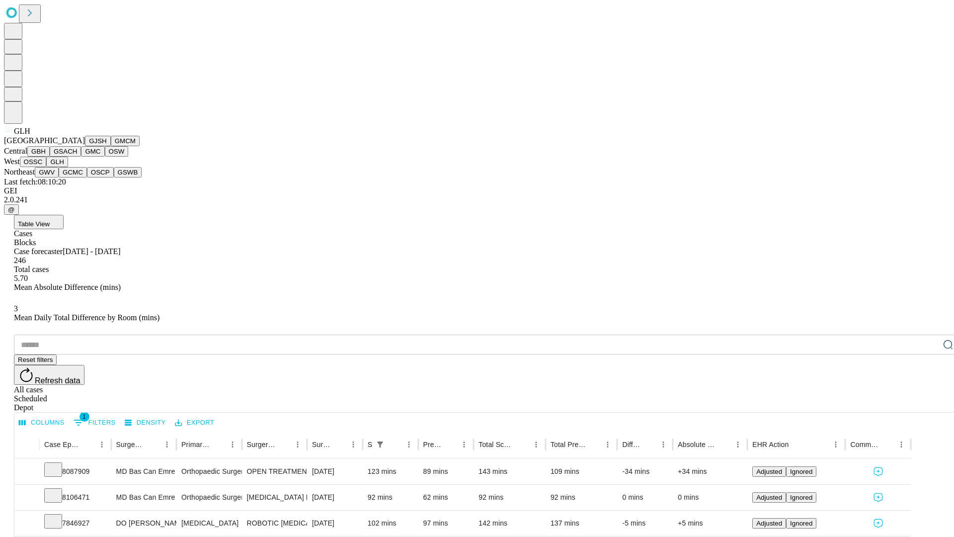 This screenshot has height=537, width=954. I want to click on button: Reset filters, so click(35, 359).